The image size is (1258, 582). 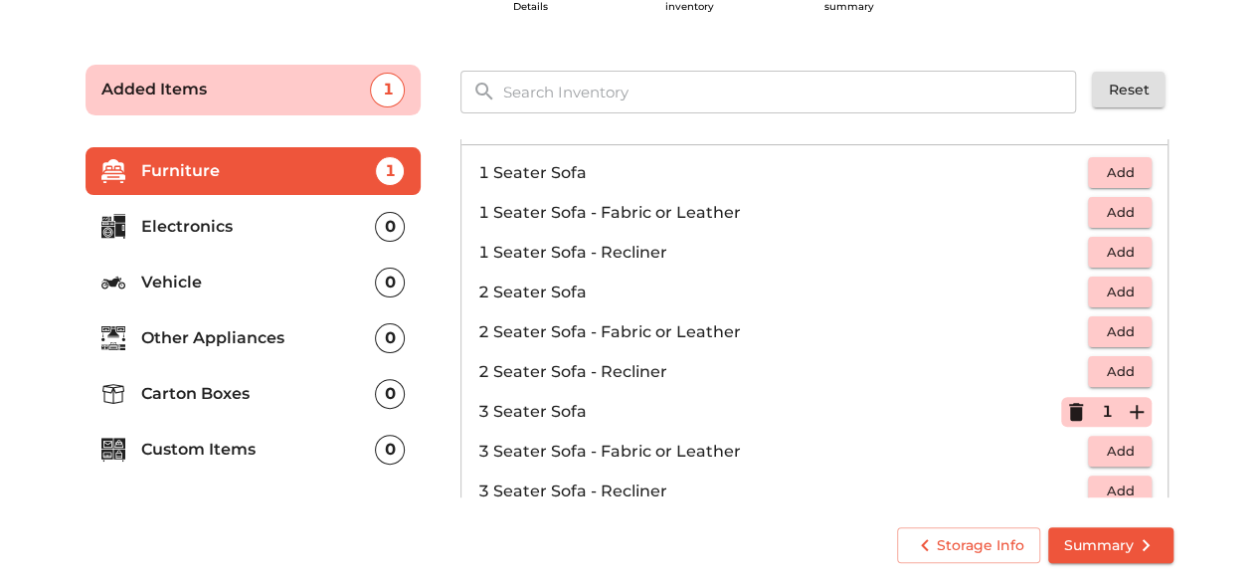 What do you see at coordinates (782, 491) in the screenshot?
I see `p: 3 Seater Sofa - Recliner` at bounding box center [782, 491].